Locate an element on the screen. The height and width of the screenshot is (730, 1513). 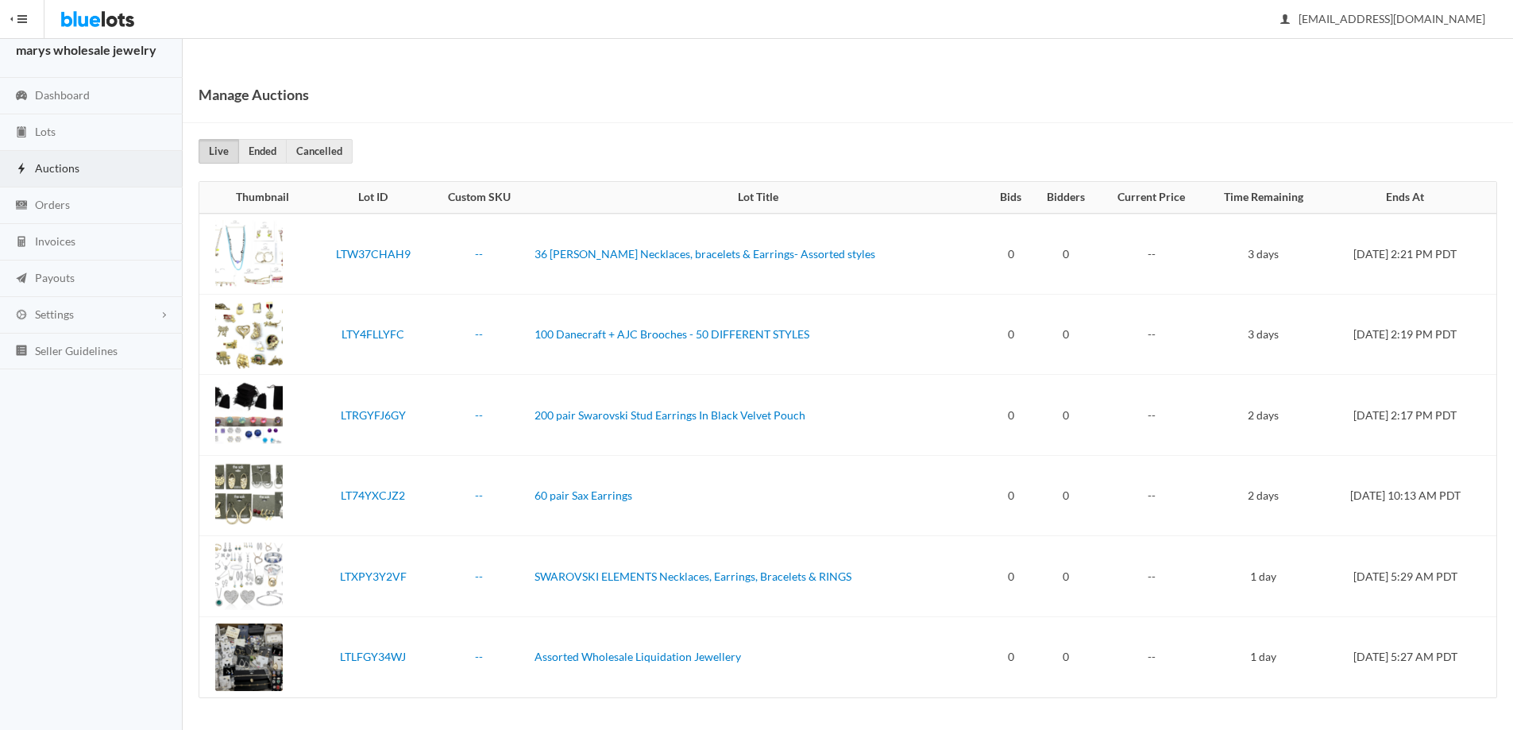
th: Lot Title is located at coordinates (758, 198).